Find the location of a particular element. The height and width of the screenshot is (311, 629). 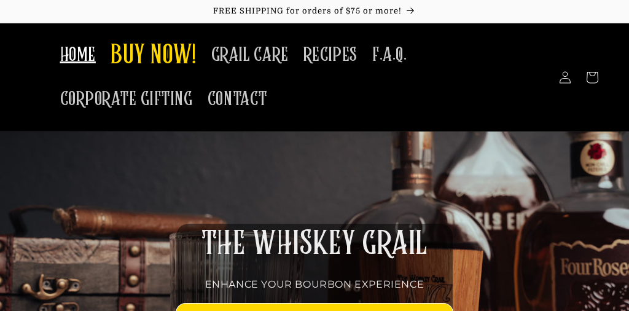

p: FREE SHIPPING for orders of $75 or more! is located at coordinates (314, 11).